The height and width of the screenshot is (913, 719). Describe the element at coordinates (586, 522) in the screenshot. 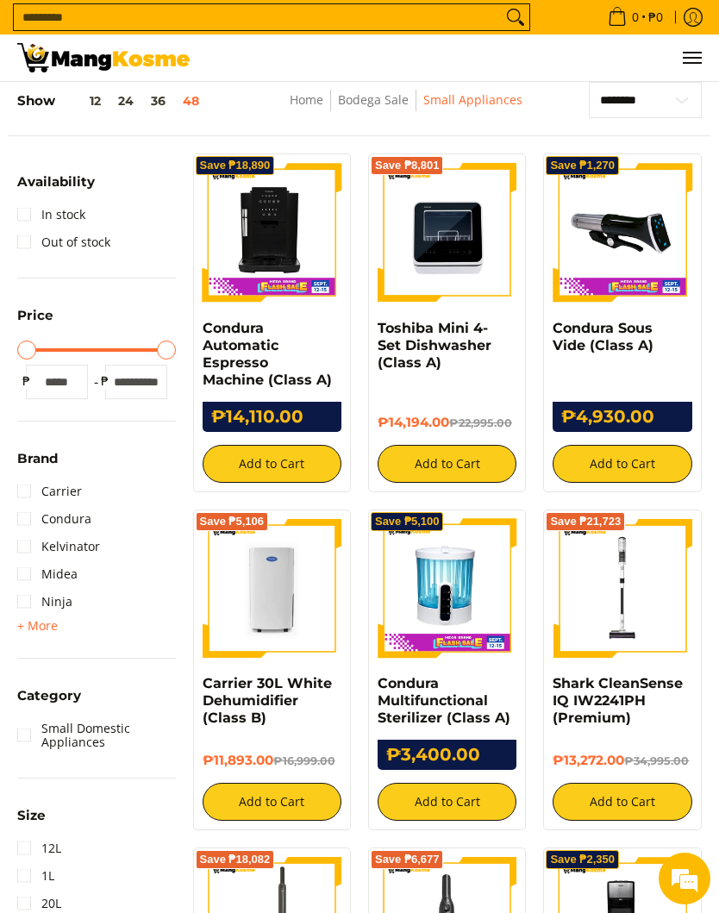

I see `span: Save ₱21,723` at that location.